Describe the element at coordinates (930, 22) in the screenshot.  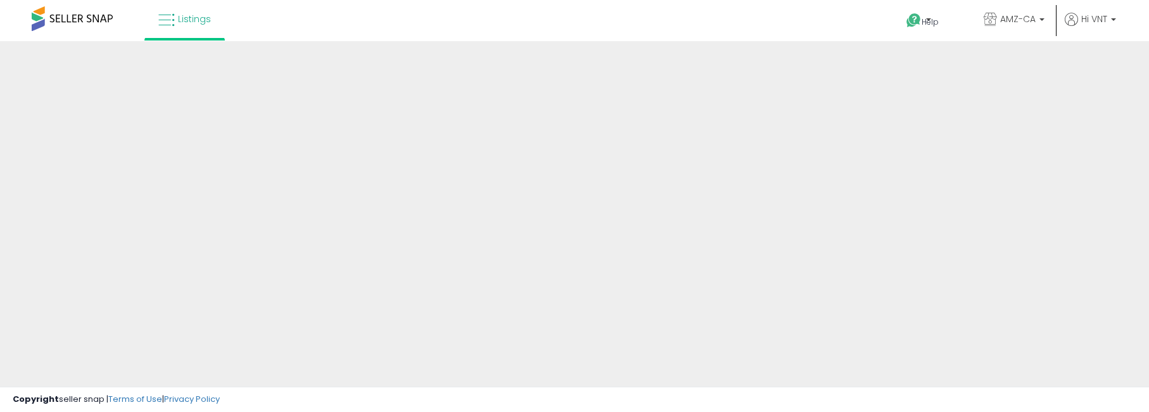
I see `span: Help` at that location.